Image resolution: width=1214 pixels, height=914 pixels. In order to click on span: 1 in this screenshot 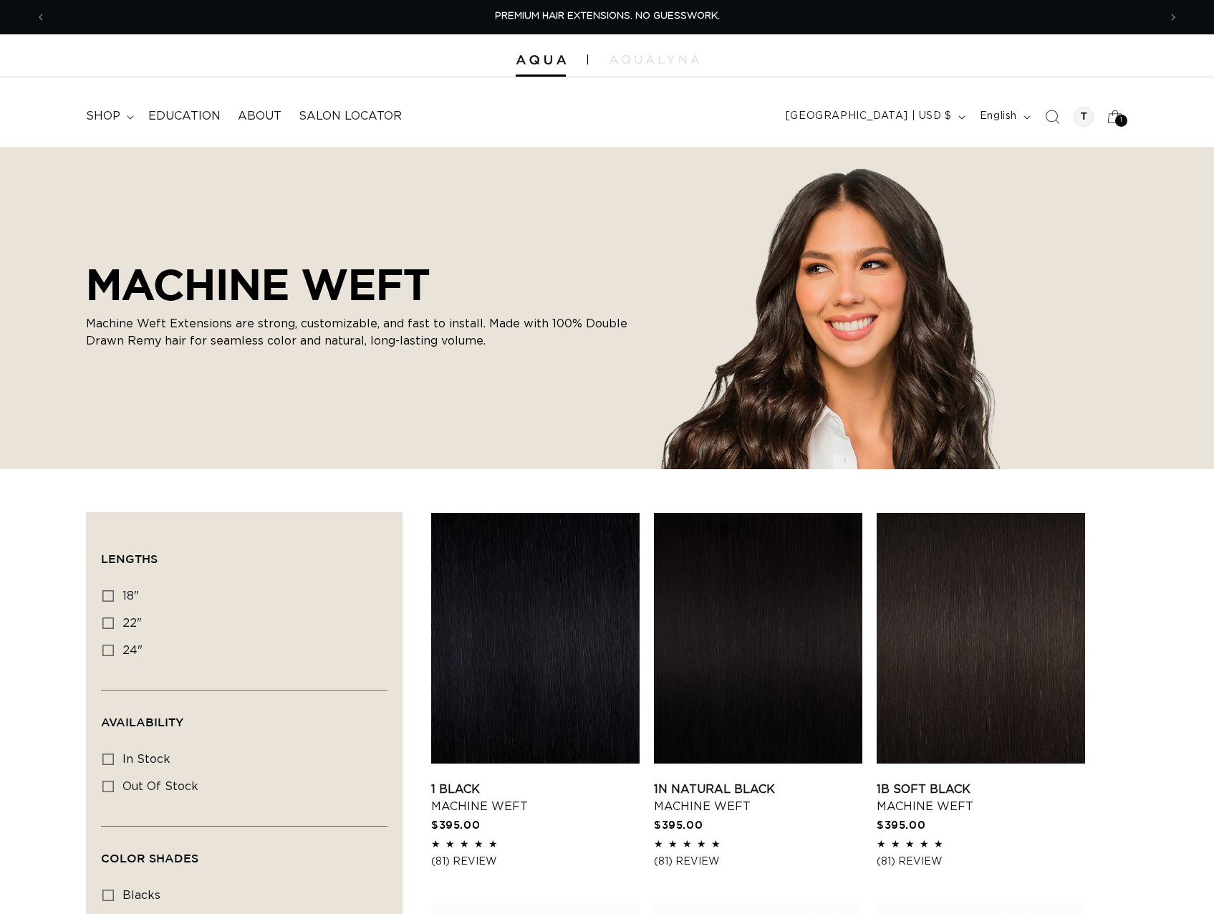, I will do `click(1121, 120)`.